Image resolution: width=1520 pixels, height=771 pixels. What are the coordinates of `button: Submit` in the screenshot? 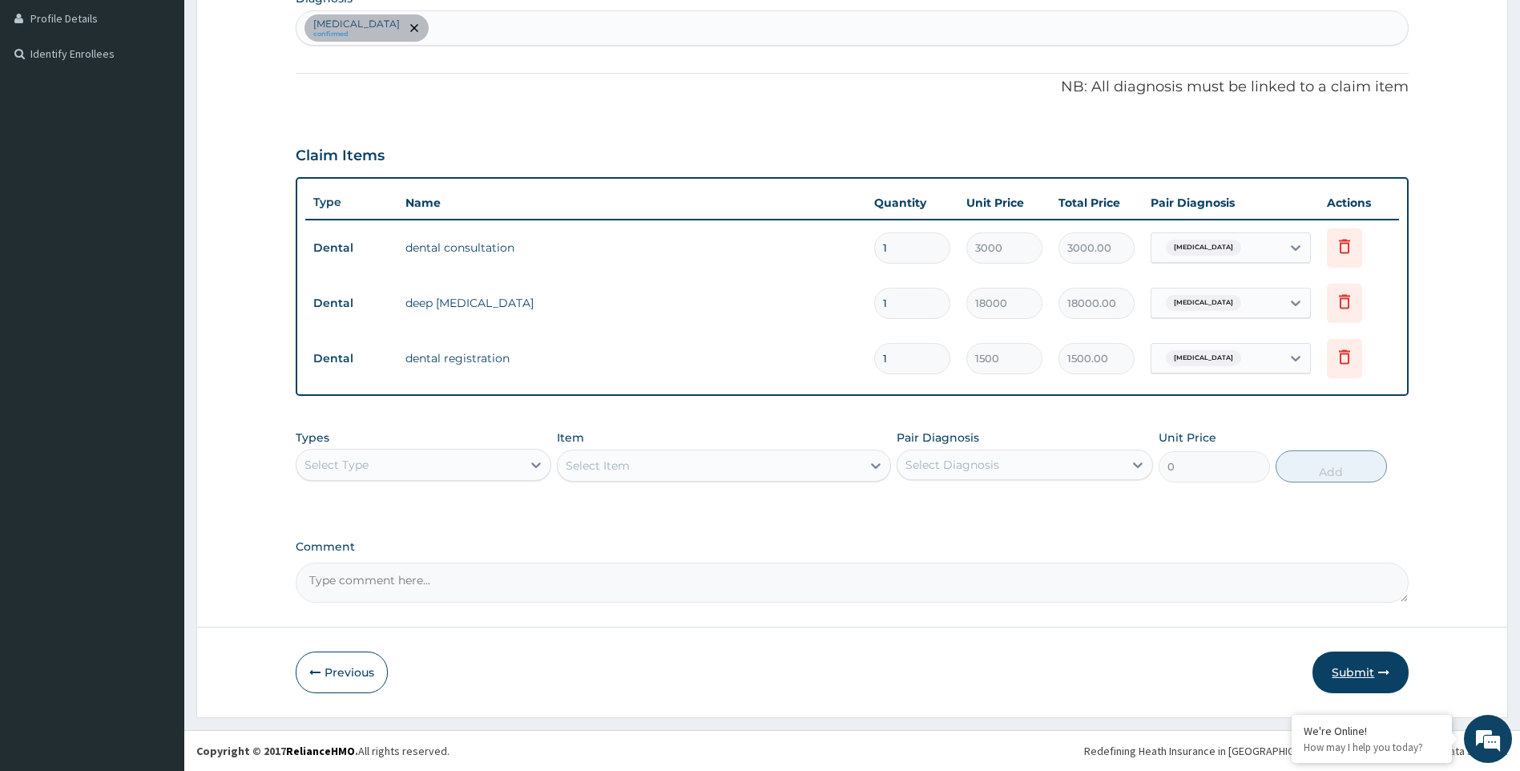 It's located at (1361, 672).